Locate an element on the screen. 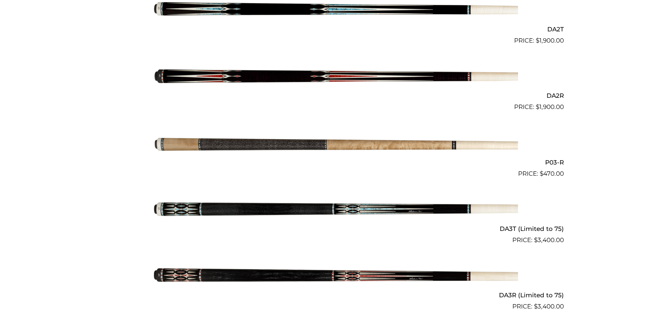 The image size is (672, 333). h2: DA2T is located at coordinates (336, 29).